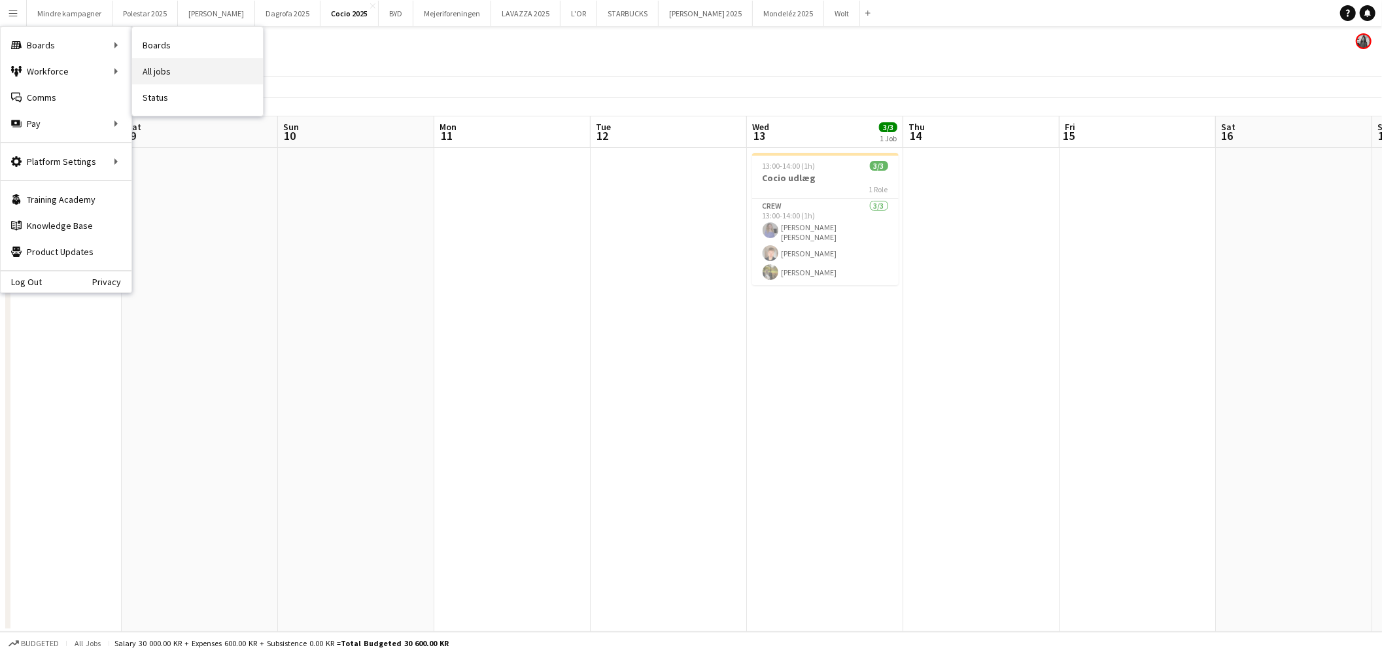  Describe the element at coordinates (628, 13) in the screenshot. I see `button: STARBUCKS` at that location.